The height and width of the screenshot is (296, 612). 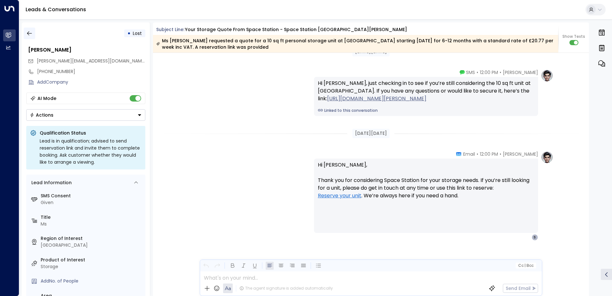 What do you see at coordinates (91, 61) in the screenshot?
I see `span: sally@sallyjackson.net` at bounding box center [91, 61].